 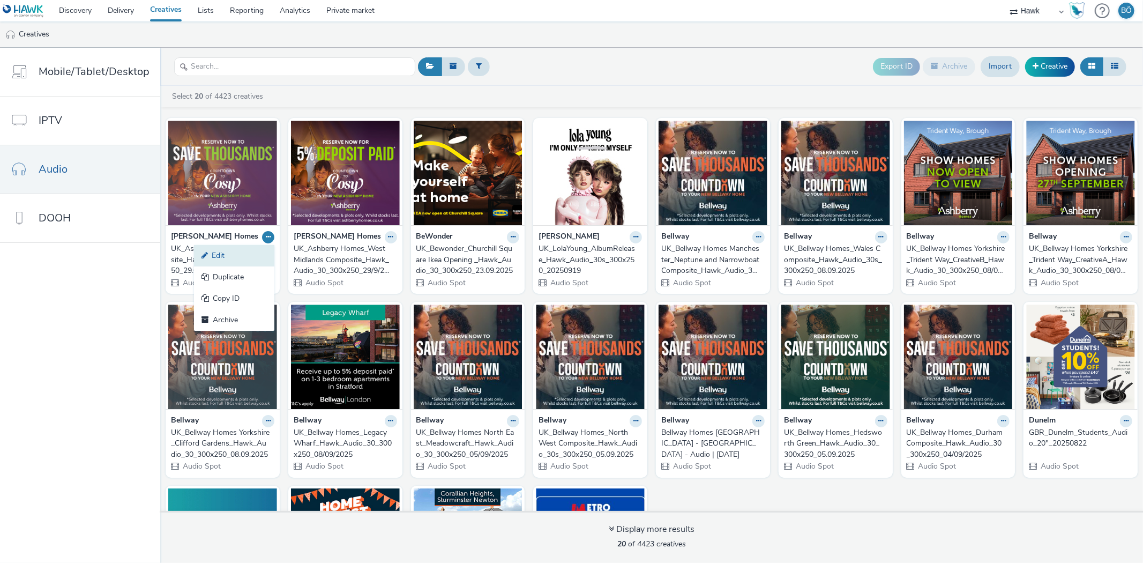 I want to click on a: UK_Ashberry Homes_Composite_Hawk_Audio_30_300x250_29.09.2025, so click(x=222, y=259).